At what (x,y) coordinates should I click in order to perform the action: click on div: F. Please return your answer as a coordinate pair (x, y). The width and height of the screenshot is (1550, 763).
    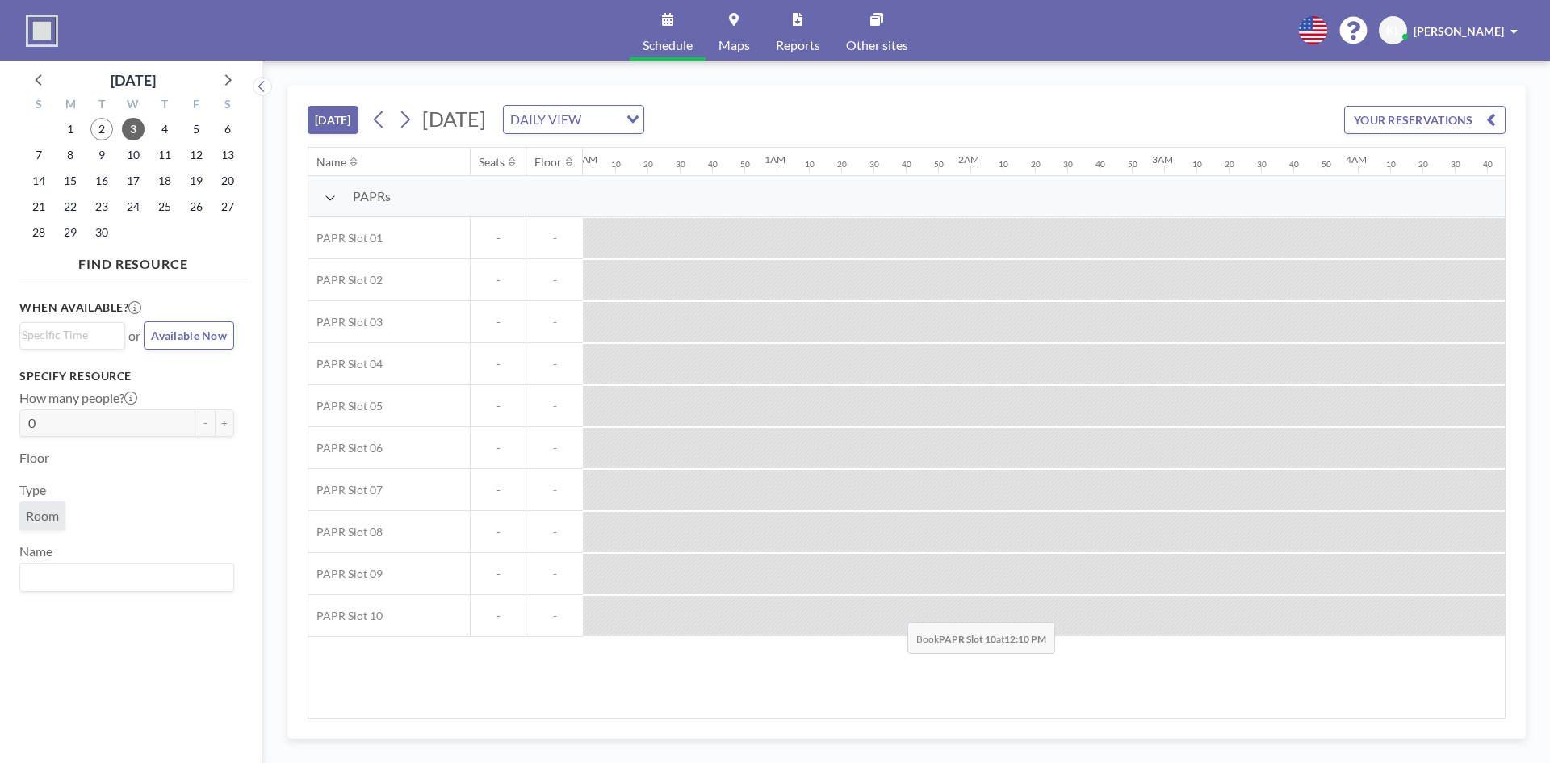
    Looking at the image, I should click on (195, 106).